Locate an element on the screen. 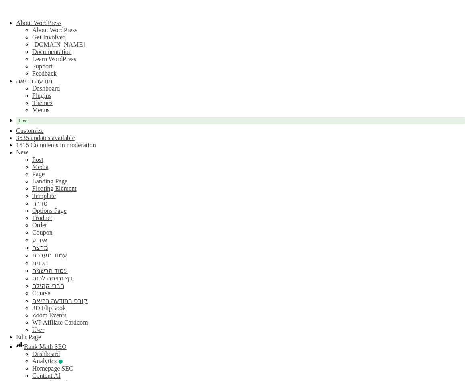  span: 35 is located at coordinates (19, 137).